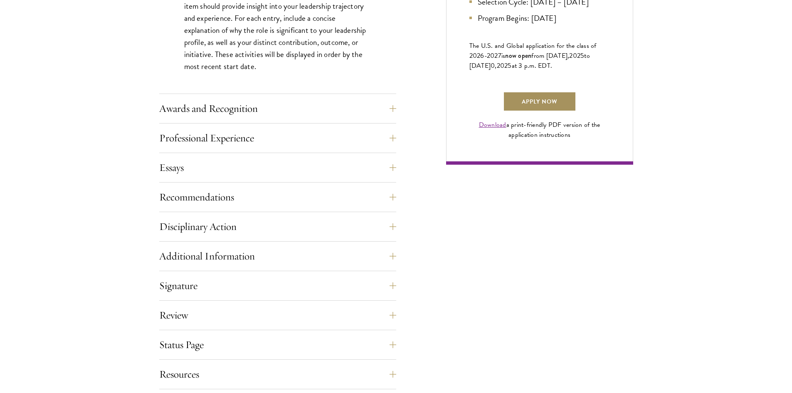  I want to click on button: Disciplinary Action, so click(278, 227).